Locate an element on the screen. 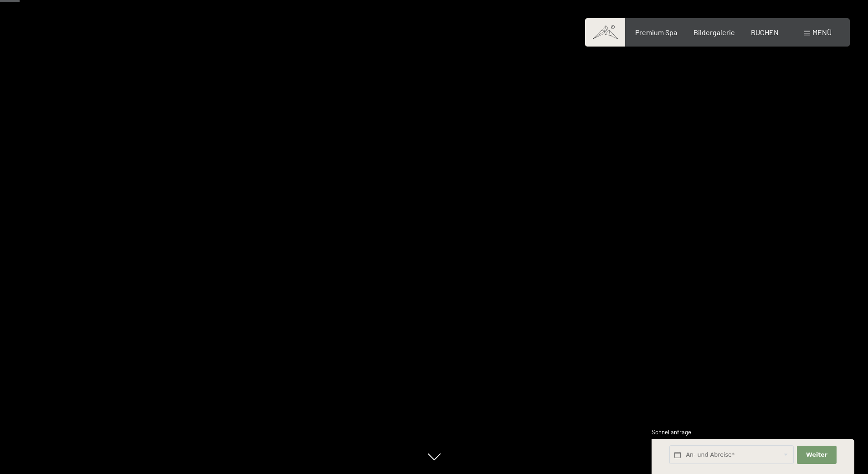 Image resolution: width=868 pixels, height=474 pixels. a: Bildergalerie is located at coordinates (714, 32).